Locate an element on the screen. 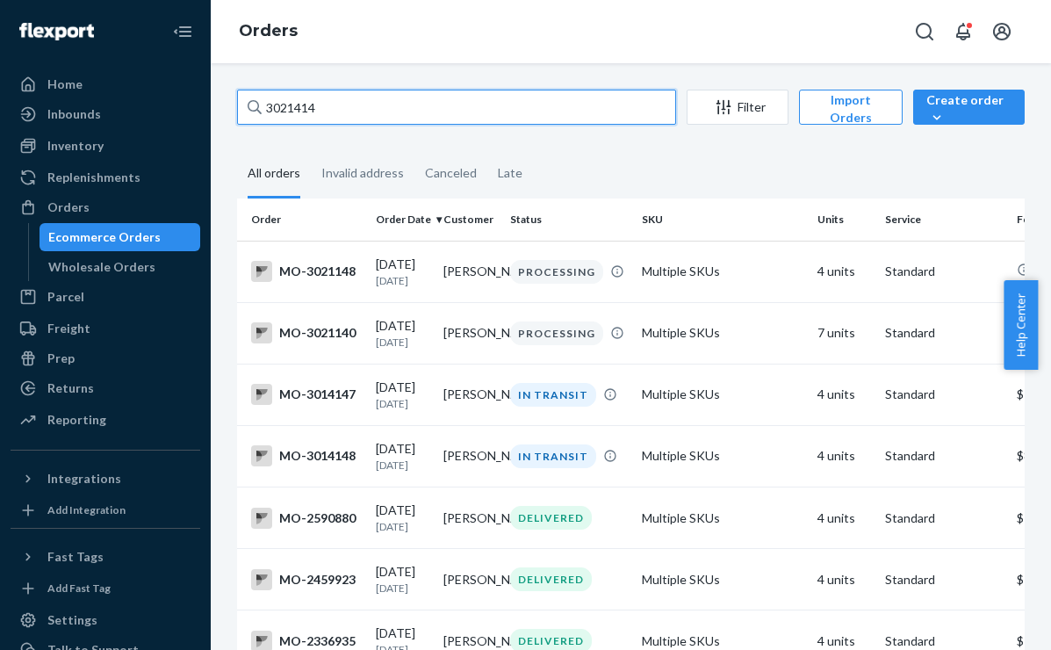  a: Ecommerce Orders is located at coordinates (120, 237).